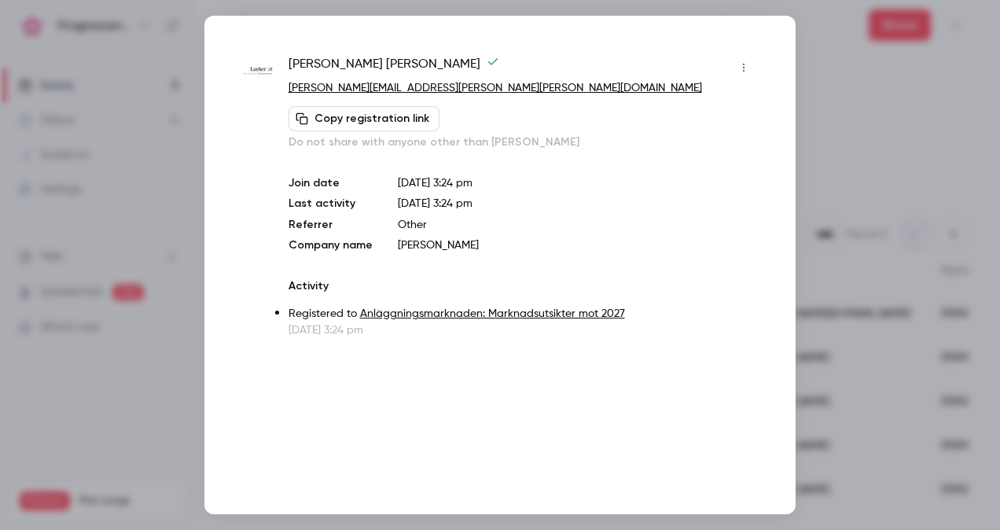 The image size is (1000, 530). What do you see at coordinates (522, 286) in the screenshot?
I see `p: Activity` at bounding box center [522, 286].